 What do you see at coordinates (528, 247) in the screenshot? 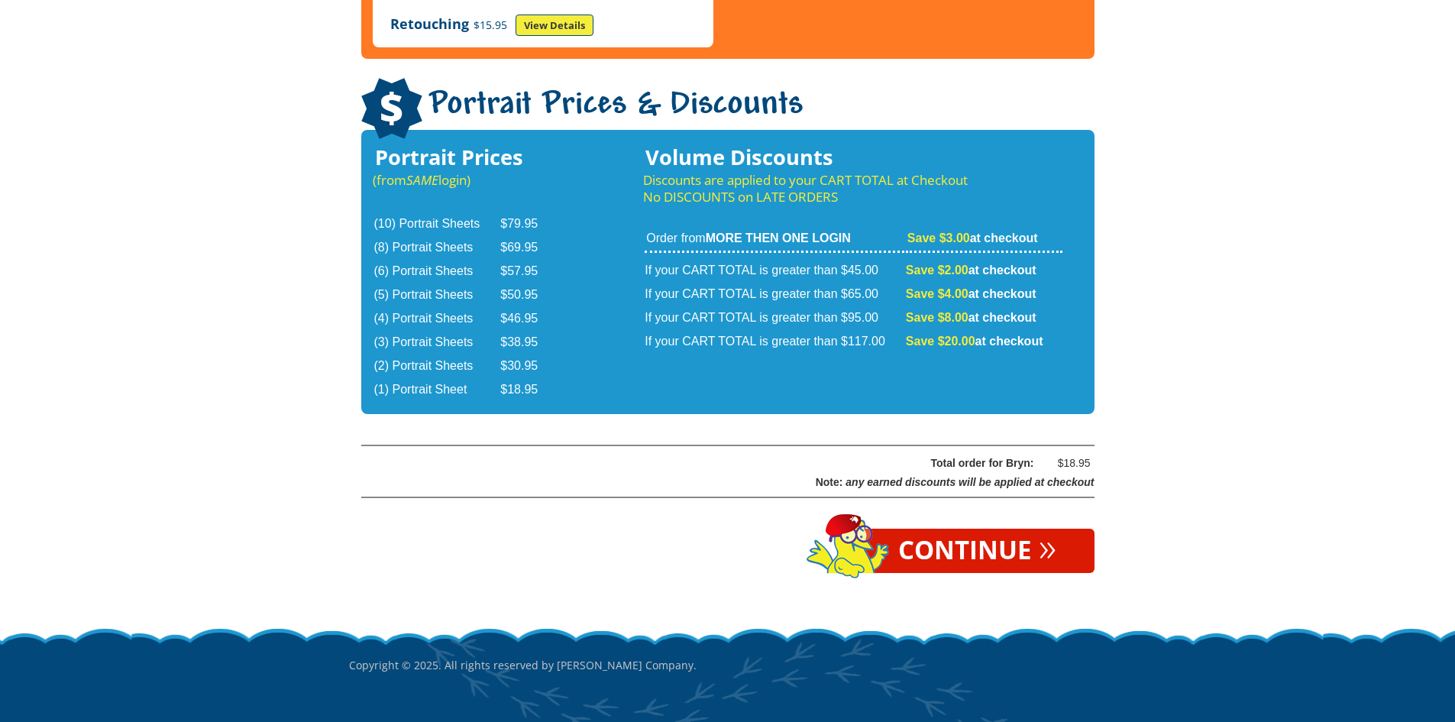
I see `td: $69.95` at bounding box center [528, 247].